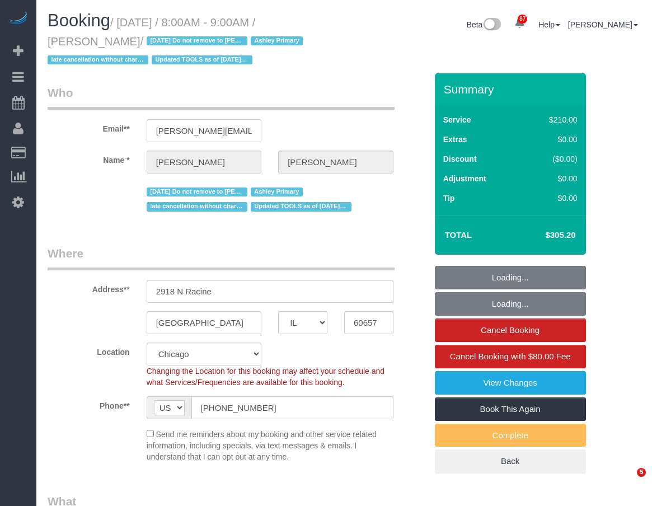 The width and height of the screenshot is (652, 506). I want to click on h4: $305.20, so click(544, 235).